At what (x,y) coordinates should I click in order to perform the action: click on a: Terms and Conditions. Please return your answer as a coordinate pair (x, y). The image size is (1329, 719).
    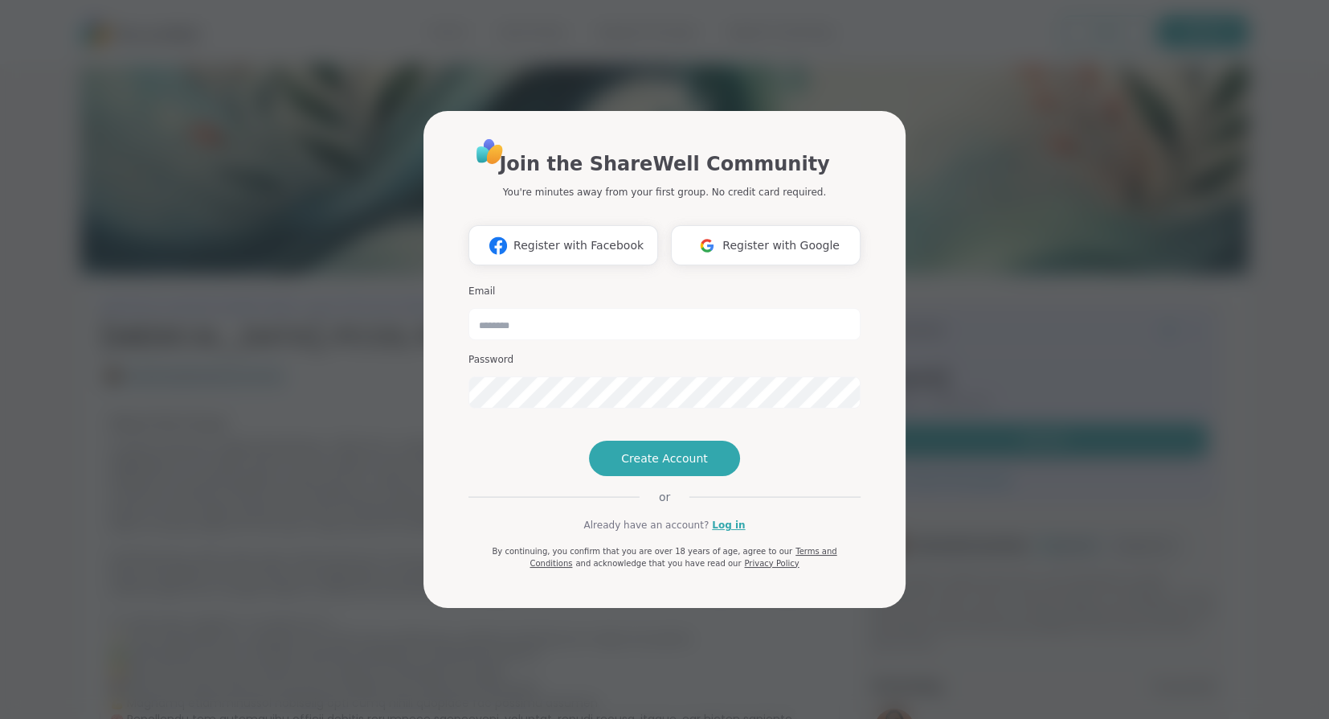
    Looking at the image, I should click on (683, 557).